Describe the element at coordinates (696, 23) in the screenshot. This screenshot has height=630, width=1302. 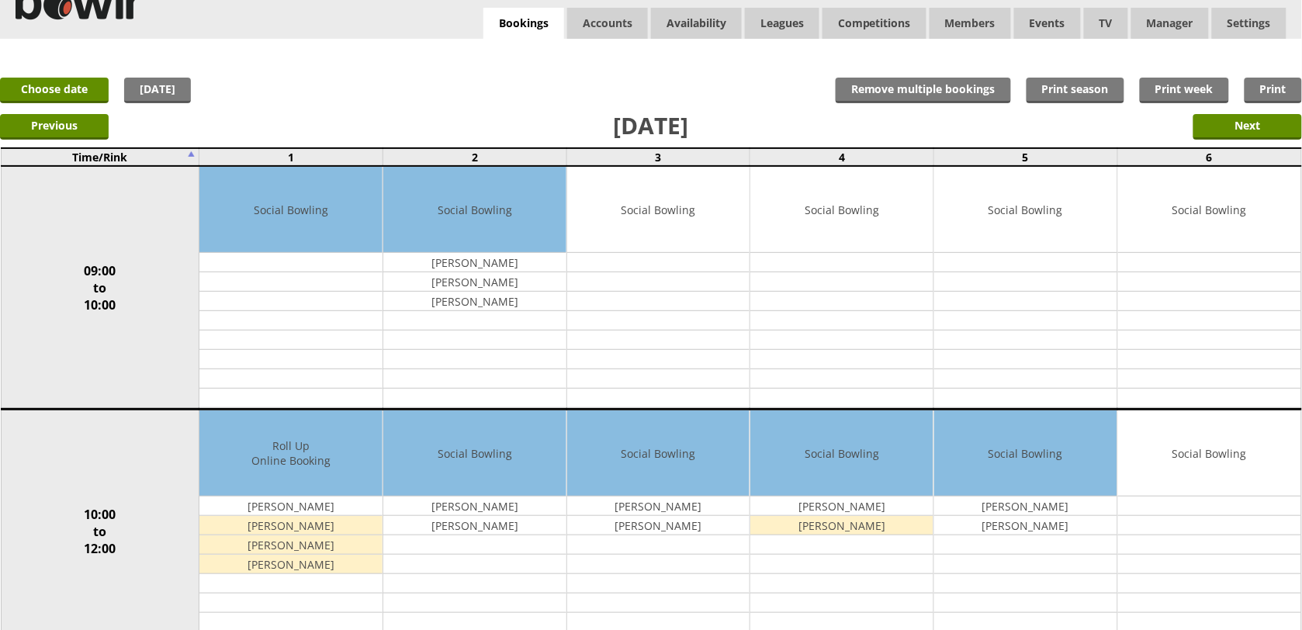
I see `a: Availability` at that location.